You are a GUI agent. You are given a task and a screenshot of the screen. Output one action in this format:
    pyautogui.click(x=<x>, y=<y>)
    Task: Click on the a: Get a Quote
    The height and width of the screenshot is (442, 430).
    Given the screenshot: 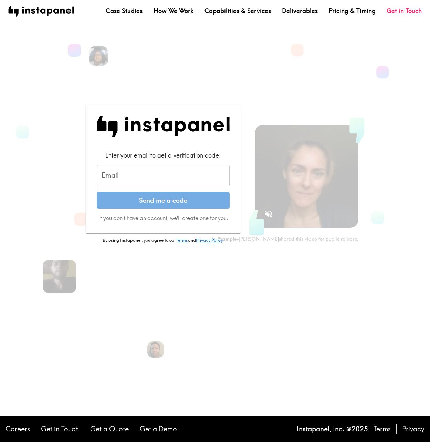 What is the action you would take?
    pyautogui.click(x=109, y=429)
    